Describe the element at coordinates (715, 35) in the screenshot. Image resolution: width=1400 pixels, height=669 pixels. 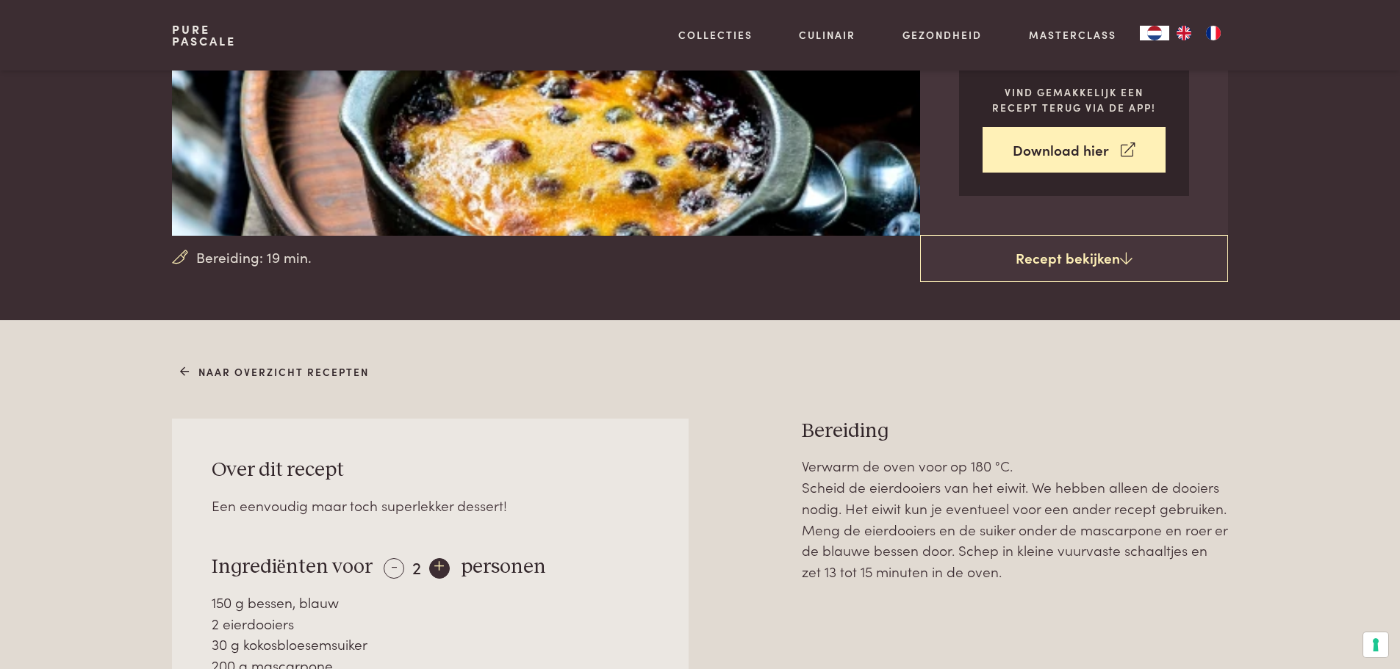
I see `a: Collecties` at that location.